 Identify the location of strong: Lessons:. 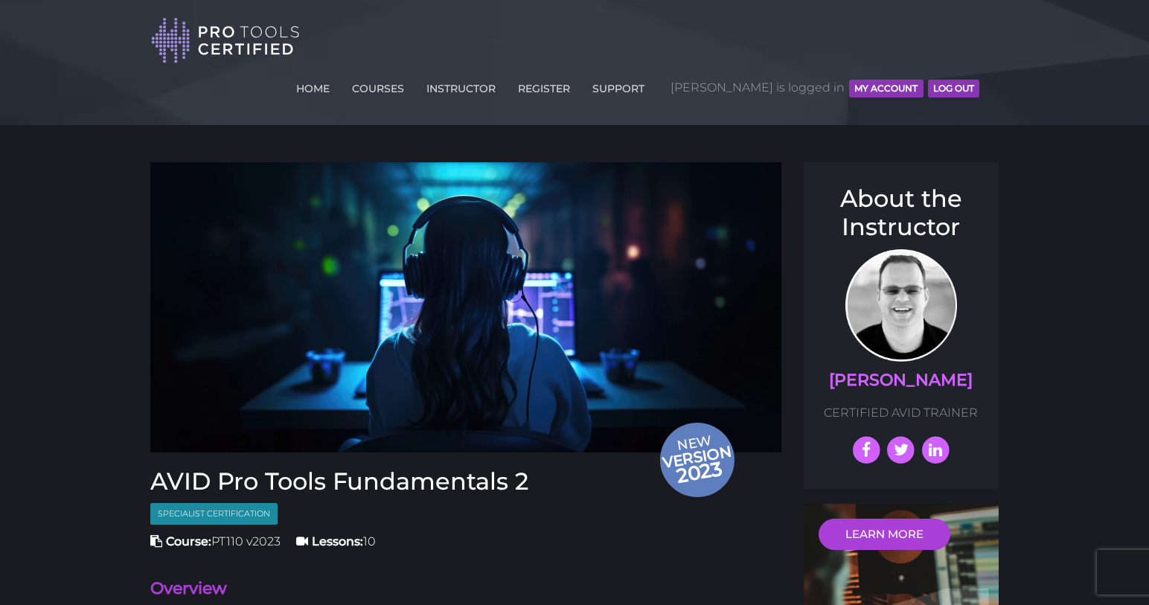
(337, 541).